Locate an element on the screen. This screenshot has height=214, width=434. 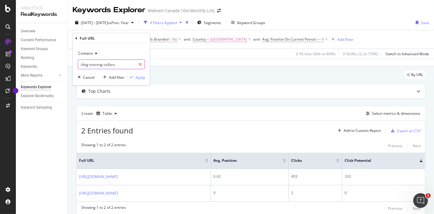
div: Cancel is located at coordinates (89, 77).